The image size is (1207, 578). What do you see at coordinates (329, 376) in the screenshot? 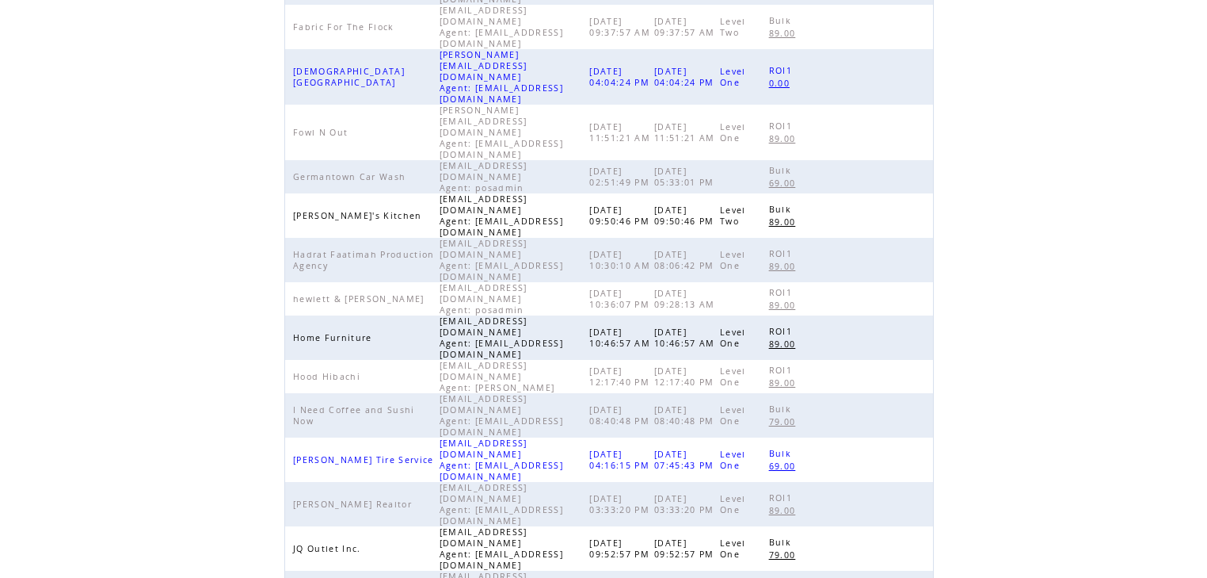
I see `span: Hood Hibachi` at bounding box center [329, 376].